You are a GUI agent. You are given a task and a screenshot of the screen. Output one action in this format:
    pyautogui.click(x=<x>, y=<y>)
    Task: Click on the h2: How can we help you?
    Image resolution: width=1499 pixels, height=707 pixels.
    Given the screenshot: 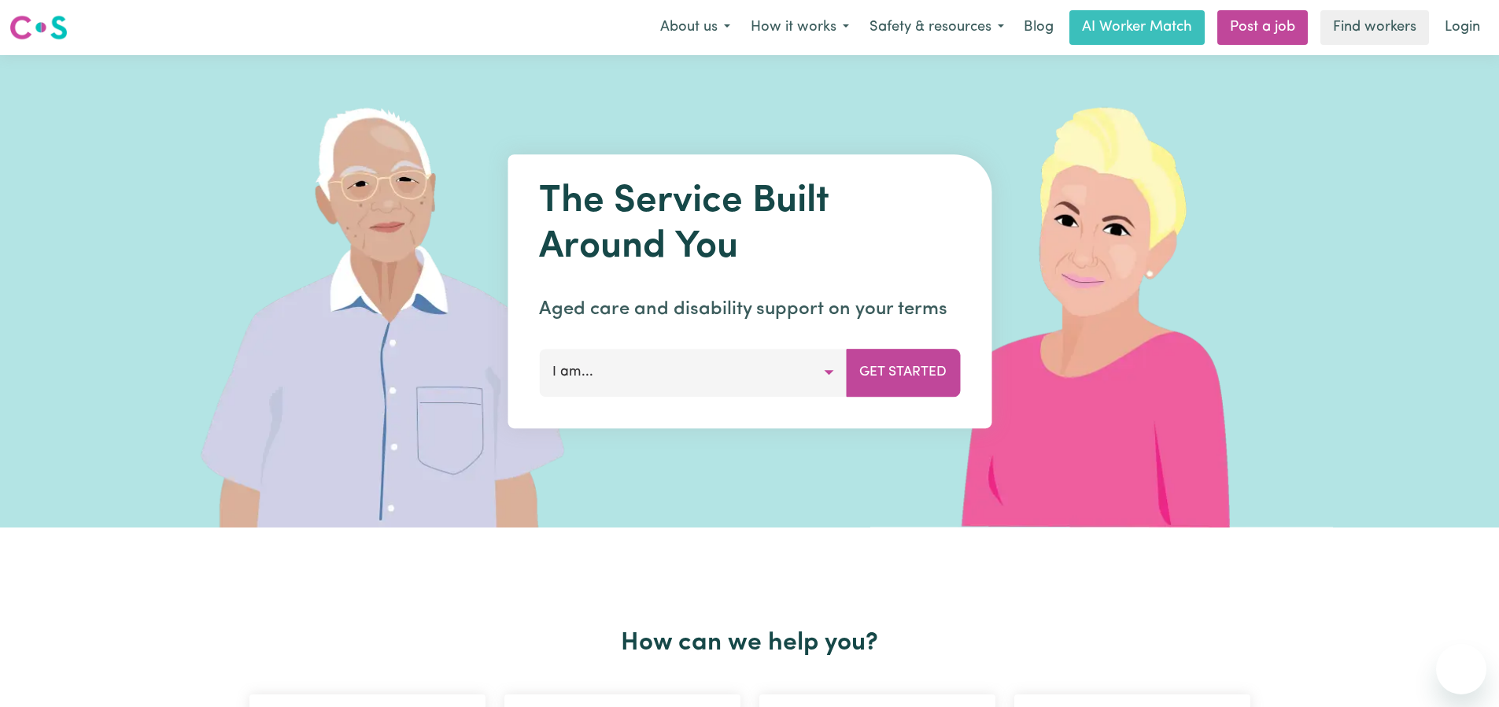 What is the action you would take?
    pyautogui.click(x=750, y=643)
    